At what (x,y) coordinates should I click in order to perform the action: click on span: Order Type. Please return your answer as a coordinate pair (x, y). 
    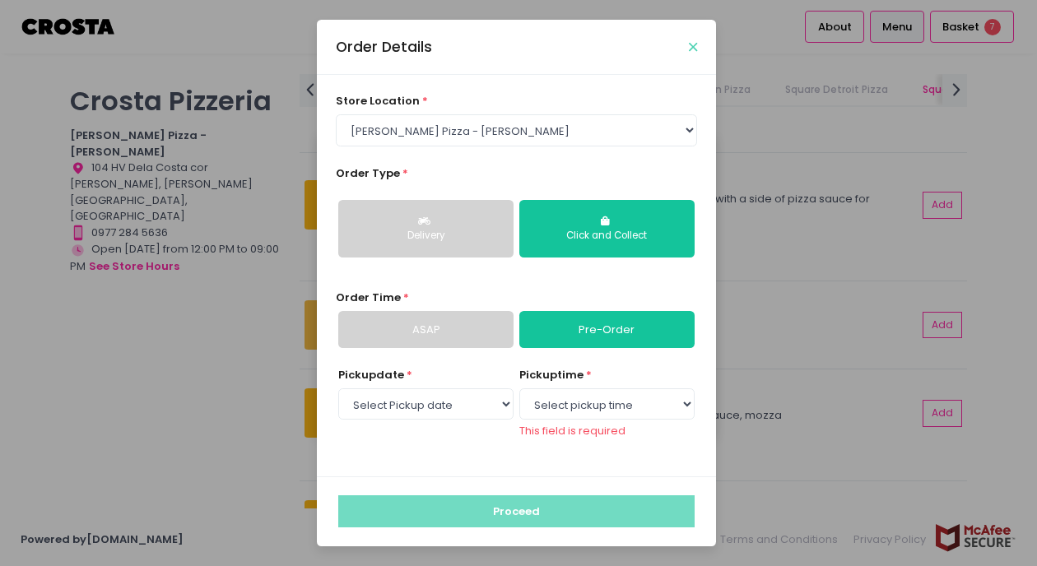
    Looking at the image, I should click on (368, 173).